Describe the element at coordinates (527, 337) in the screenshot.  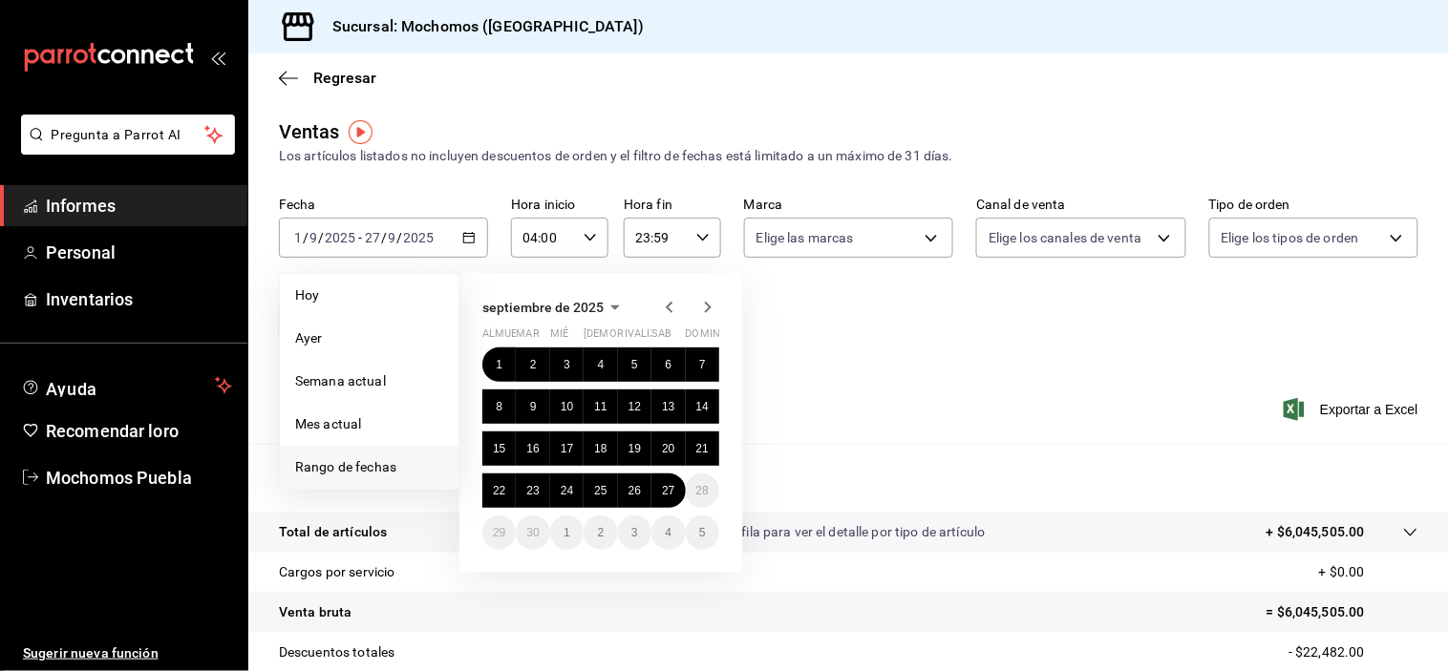
I see `abbr: martes` at that location.